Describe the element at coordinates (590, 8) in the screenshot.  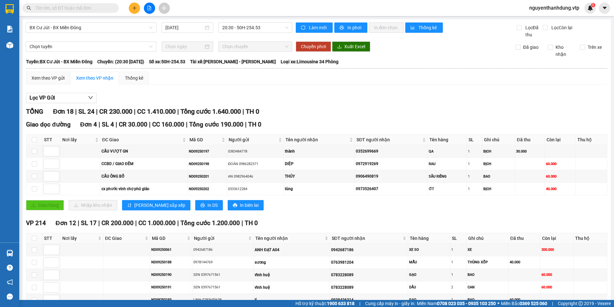
I see `img: icon-new-feature` at that location.